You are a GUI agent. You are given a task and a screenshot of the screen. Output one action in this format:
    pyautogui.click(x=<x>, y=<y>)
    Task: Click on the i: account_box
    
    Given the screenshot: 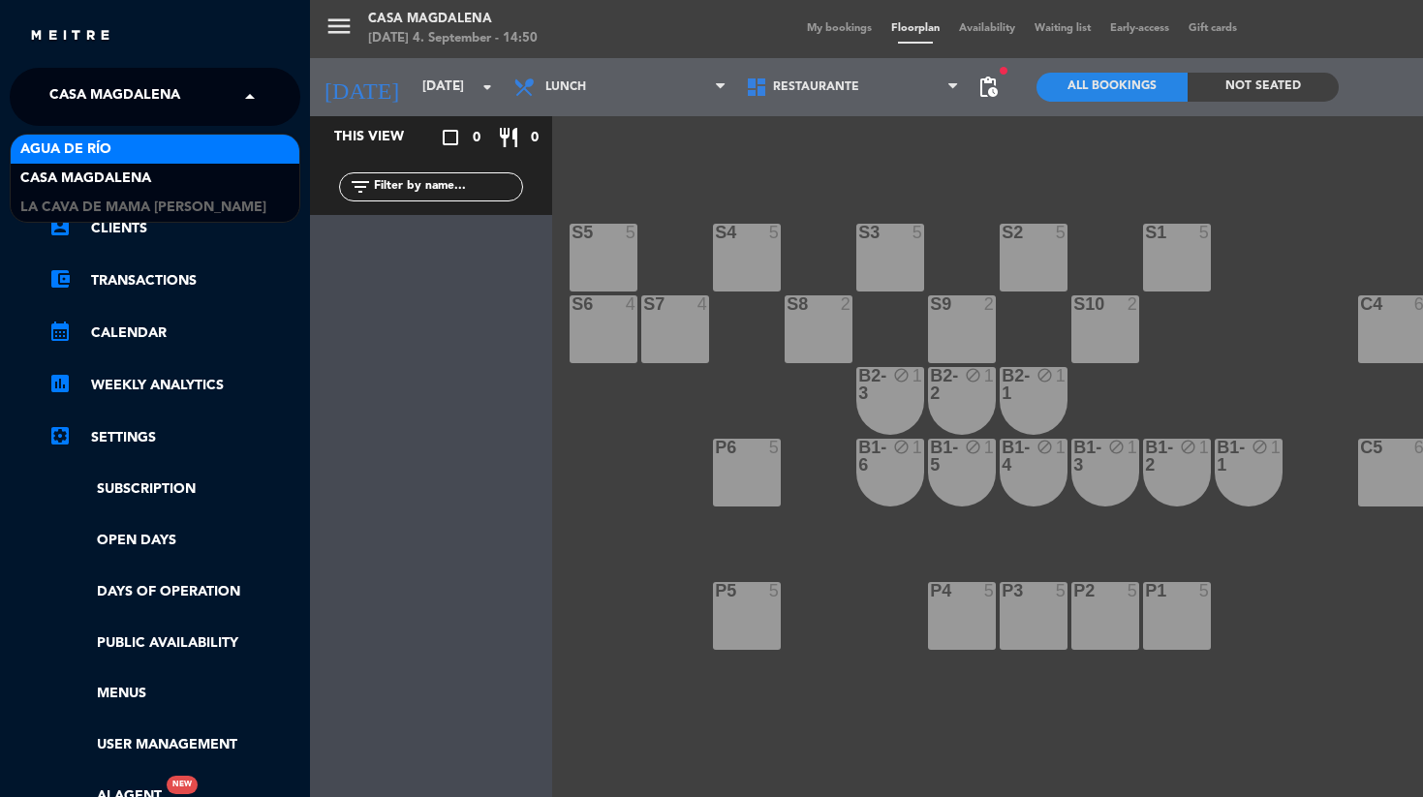 What is the action you would take?
    pyautogui.click(x=60, y=227)
    